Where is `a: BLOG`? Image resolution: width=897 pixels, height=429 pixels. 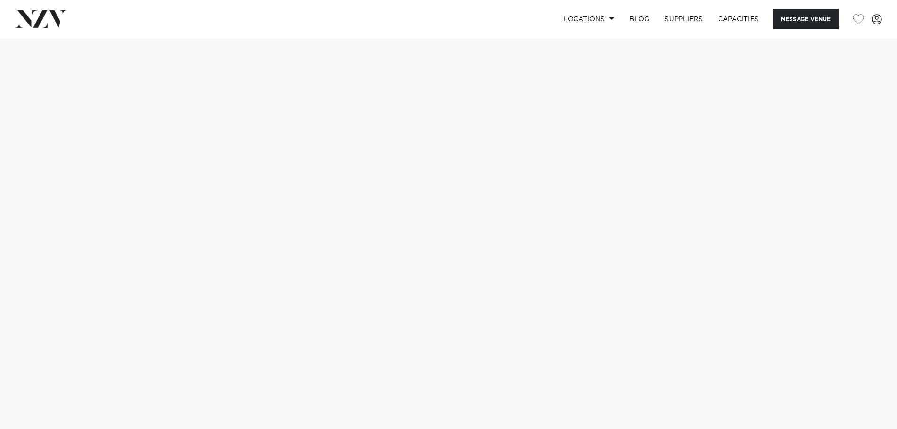 a: BLOG is located at coordinates (639, 19).